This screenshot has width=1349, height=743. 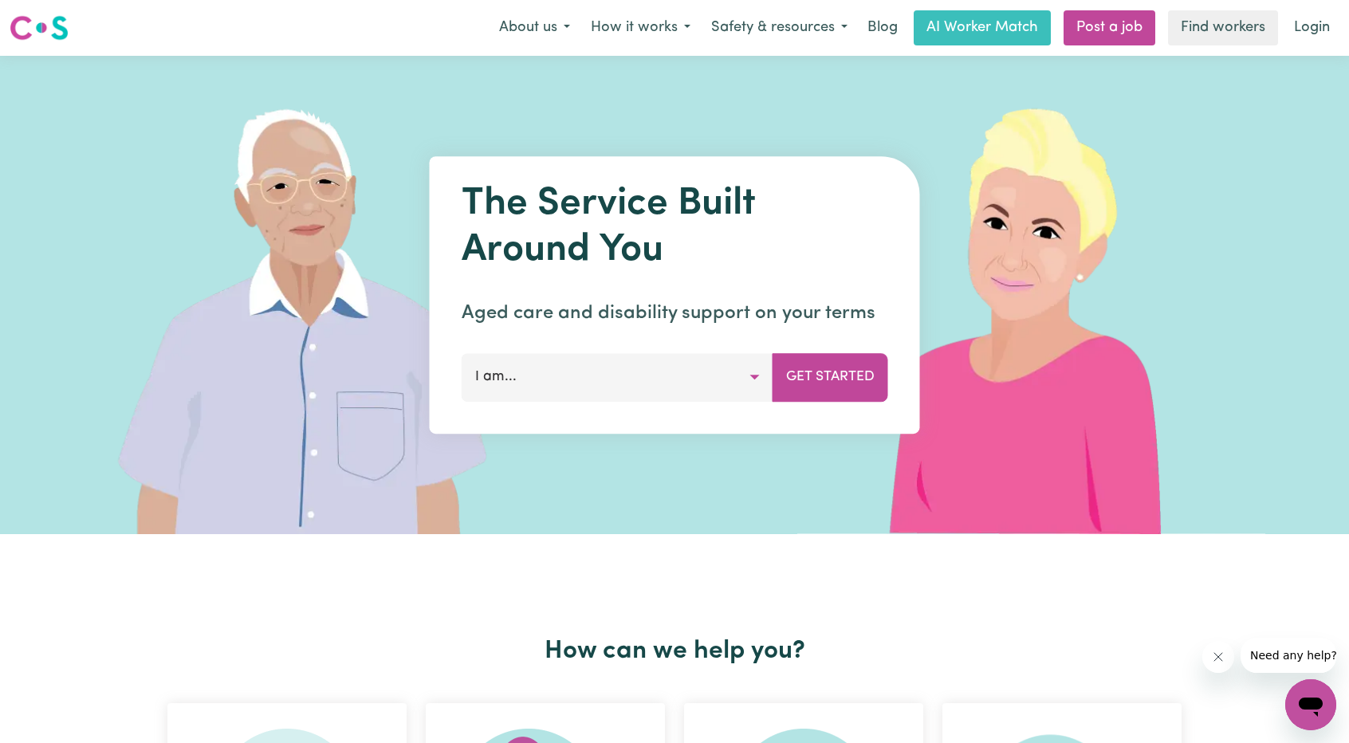 I want to click on button: I am..., so click(x=617, y=377).